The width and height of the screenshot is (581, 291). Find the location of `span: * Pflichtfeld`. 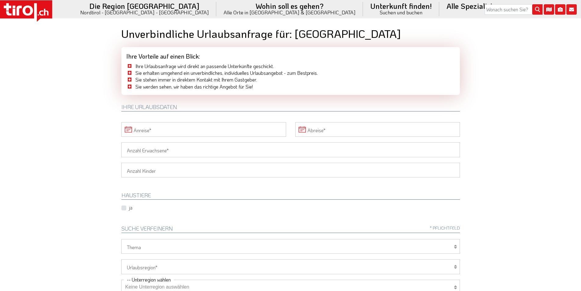

span: * Pflichtfeld is located at coordinates (445, 228).